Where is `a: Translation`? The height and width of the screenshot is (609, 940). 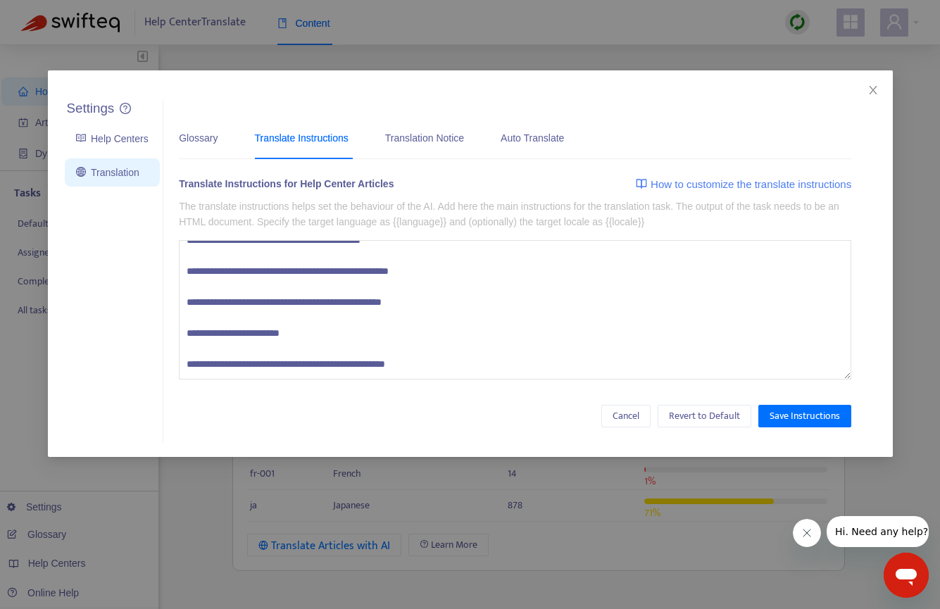
a: Translation is located at coordinates (108, 172).